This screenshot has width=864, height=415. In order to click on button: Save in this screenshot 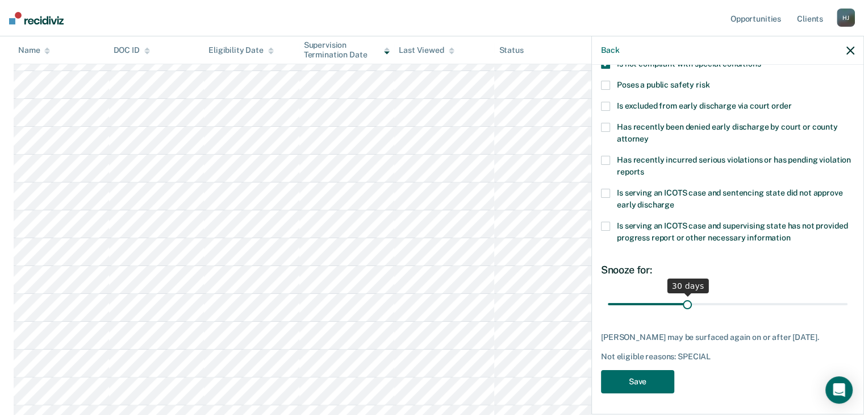, I will do `click(638, 381)`.